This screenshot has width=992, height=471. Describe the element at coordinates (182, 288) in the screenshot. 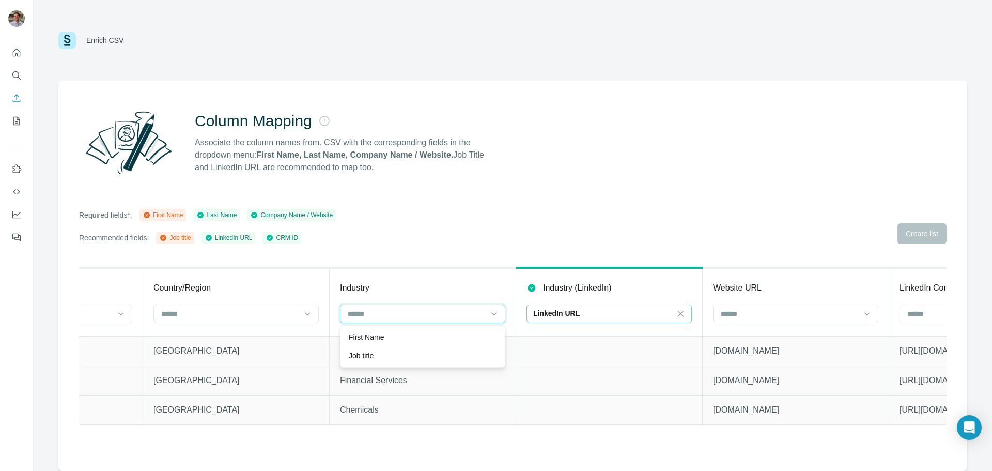

I see `p: Country/Region` at that location.